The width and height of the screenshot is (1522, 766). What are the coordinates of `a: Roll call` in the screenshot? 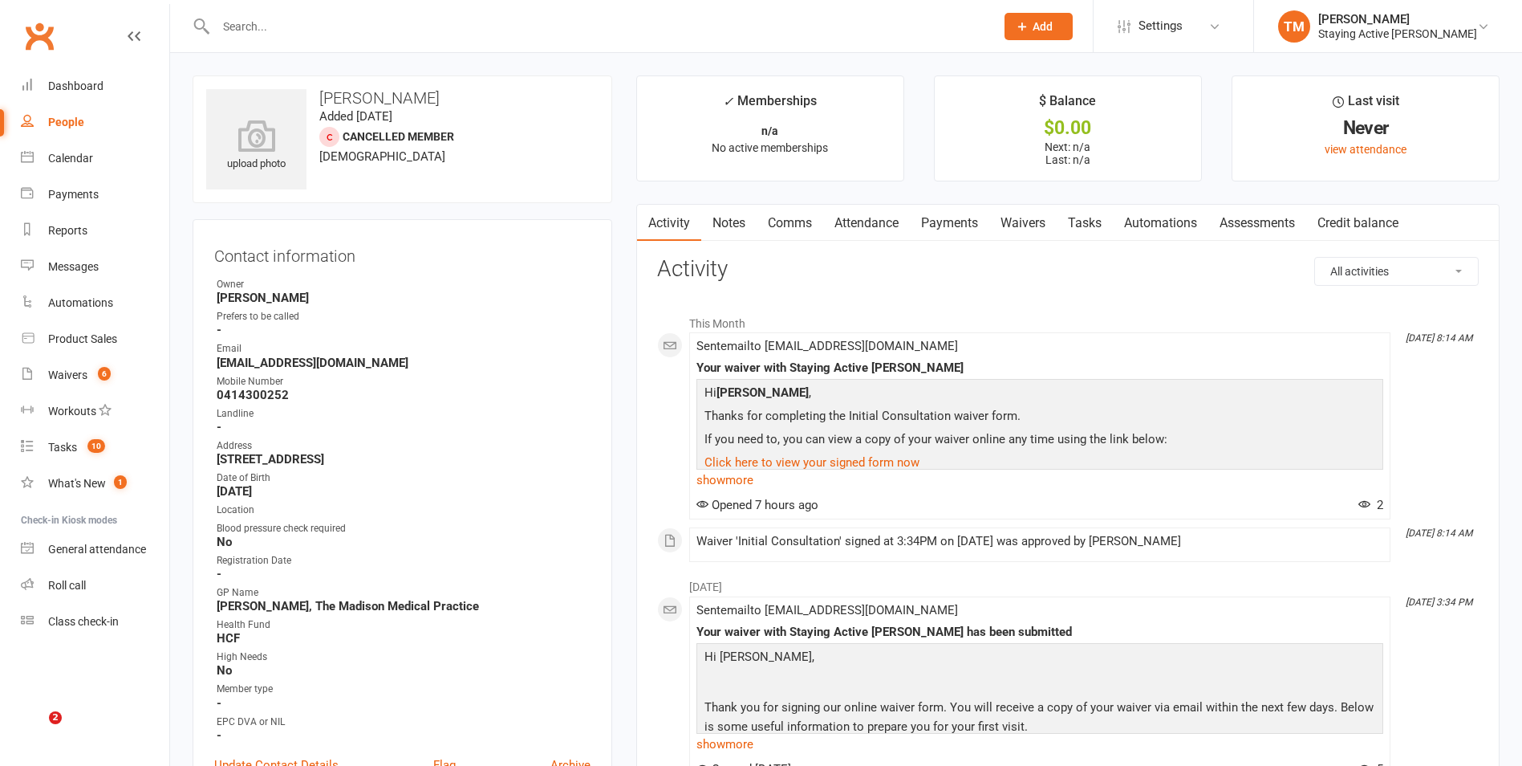 It's located at (95, 585).